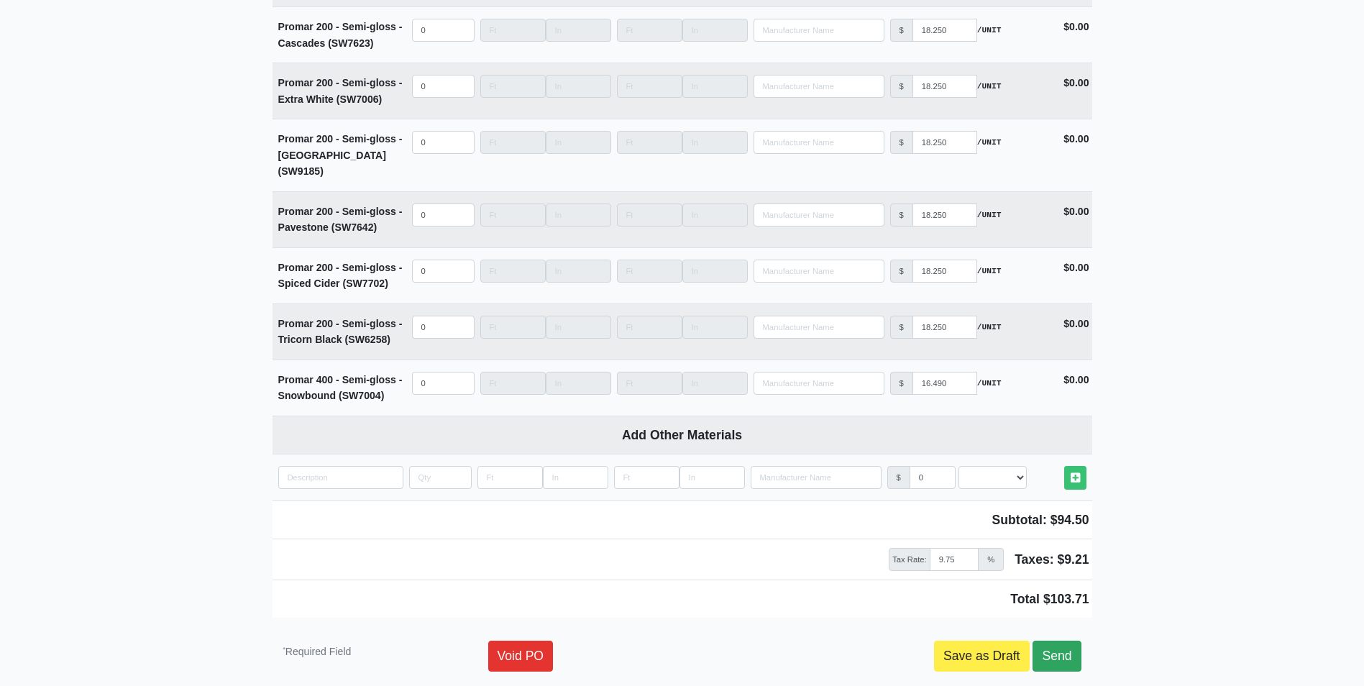 The width and height of the screenshot is (1364, 686). What do you see at coordinates (910, 560) in the screenshot?
I see `span: Tax Rate:` at bounding box center [910, 560].